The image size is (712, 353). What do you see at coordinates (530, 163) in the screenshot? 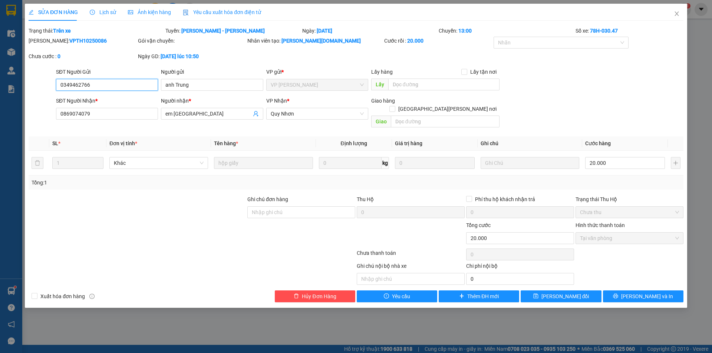
I see `input: Ghi Chú` at bounding box center [530, 163].